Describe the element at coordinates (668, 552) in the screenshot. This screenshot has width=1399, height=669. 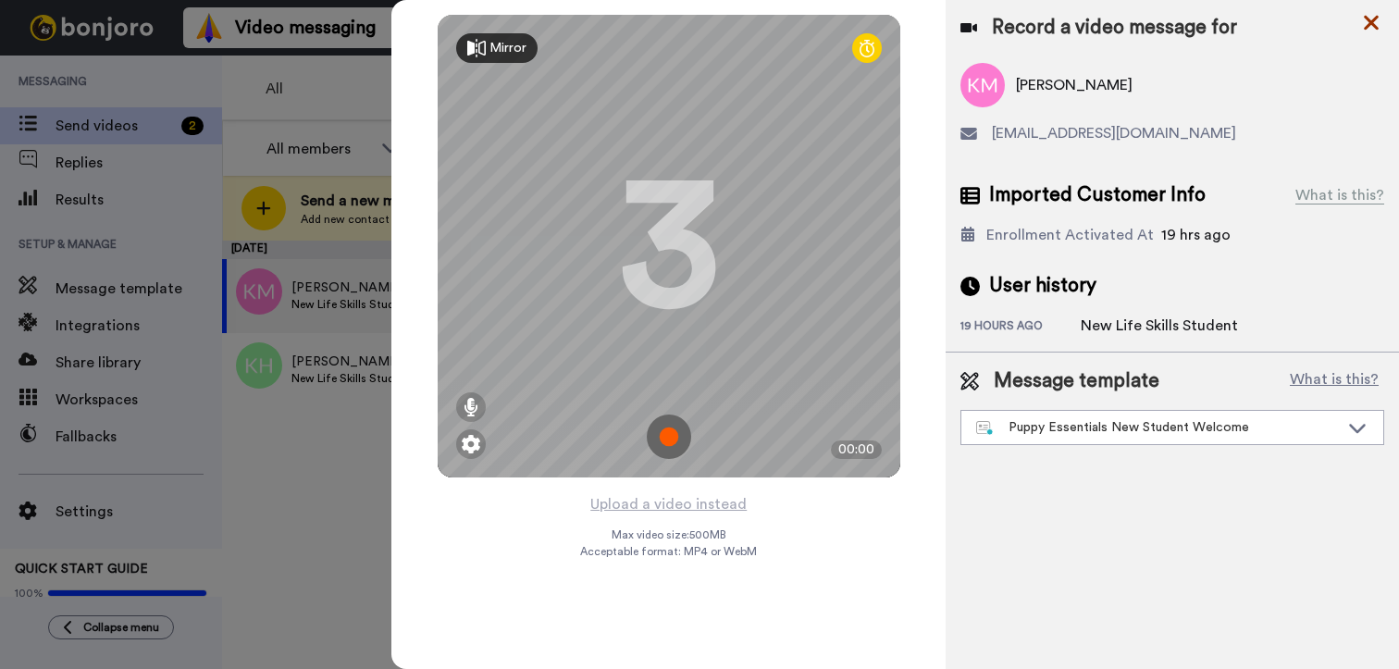
I see `span: Acceptable format: MP4 or WebM` at that location.